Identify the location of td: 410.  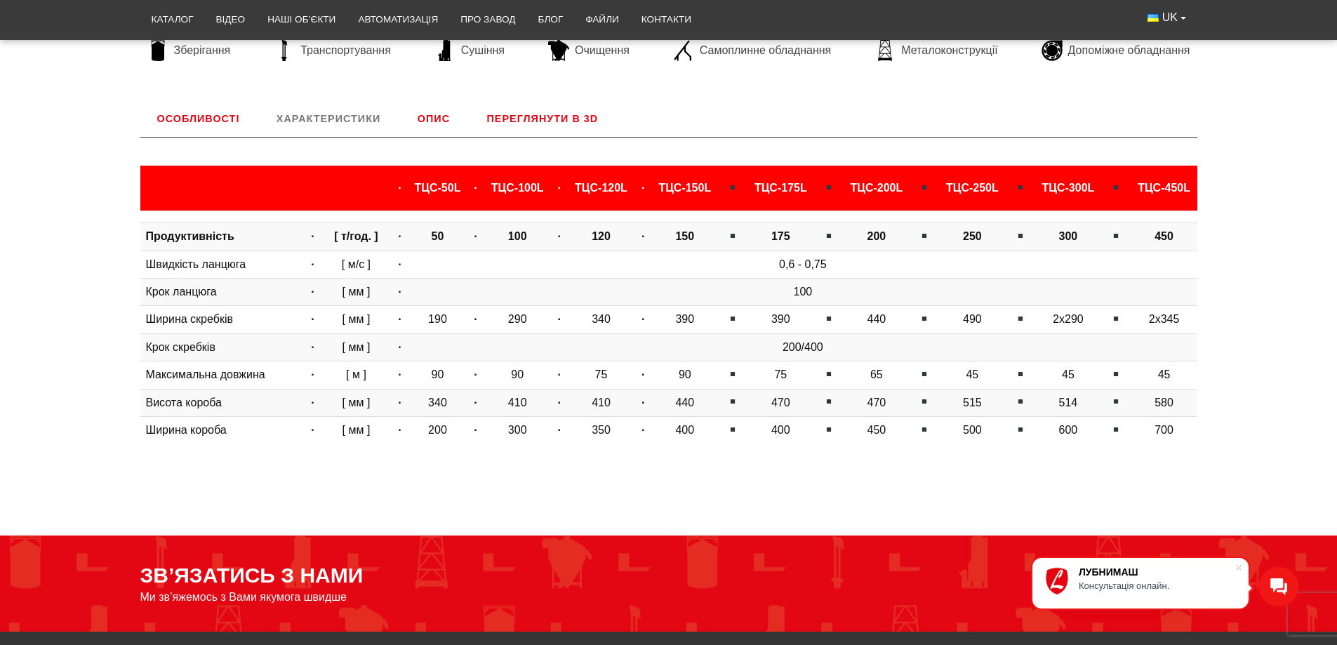
(601, 402).